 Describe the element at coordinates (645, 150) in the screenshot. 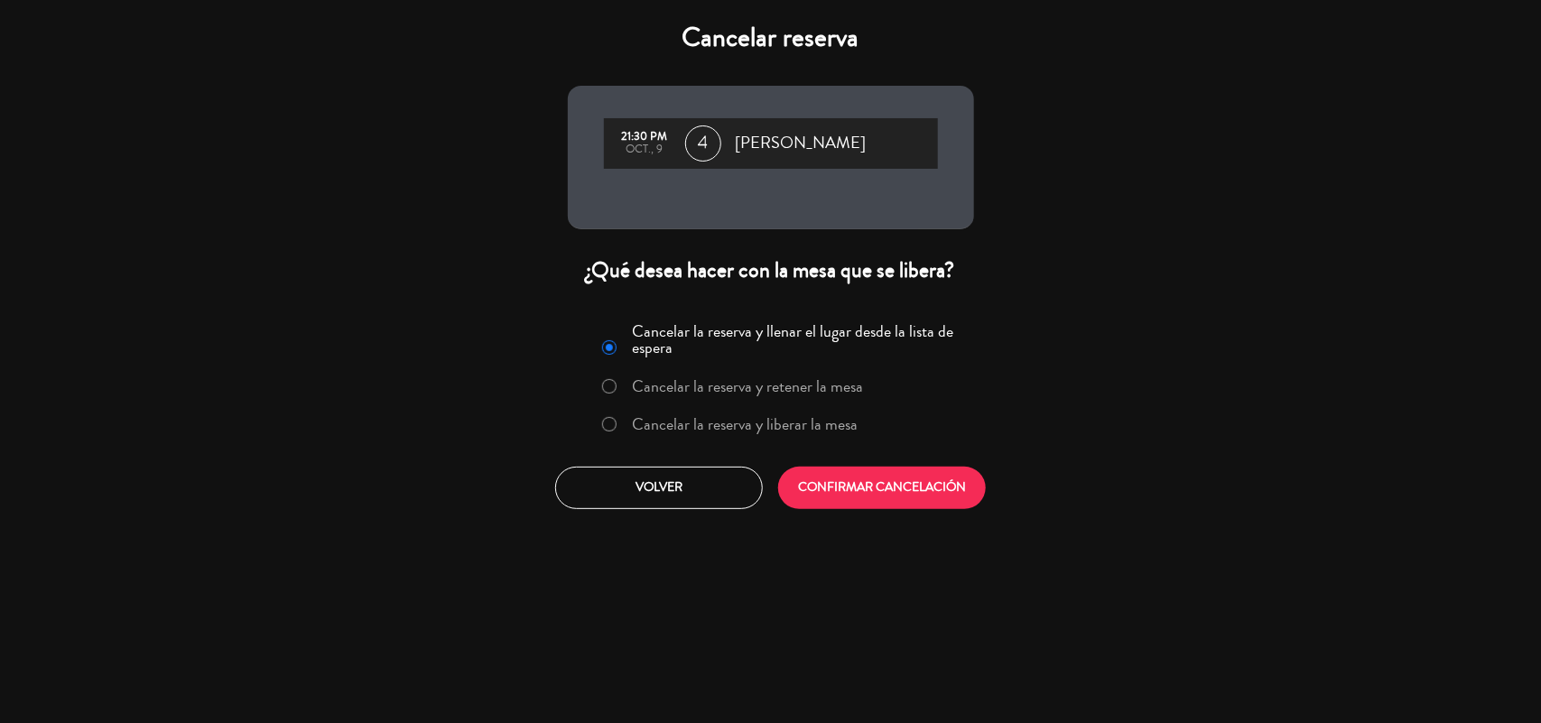

I see `div: oct., 9` at that location.